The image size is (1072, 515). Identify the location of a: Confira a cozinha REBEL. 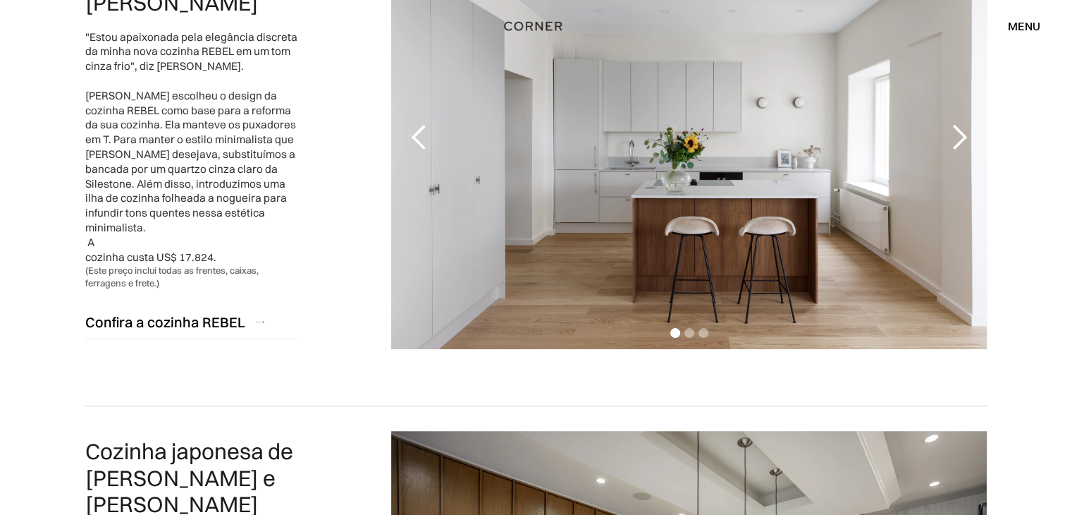
(192, 321).